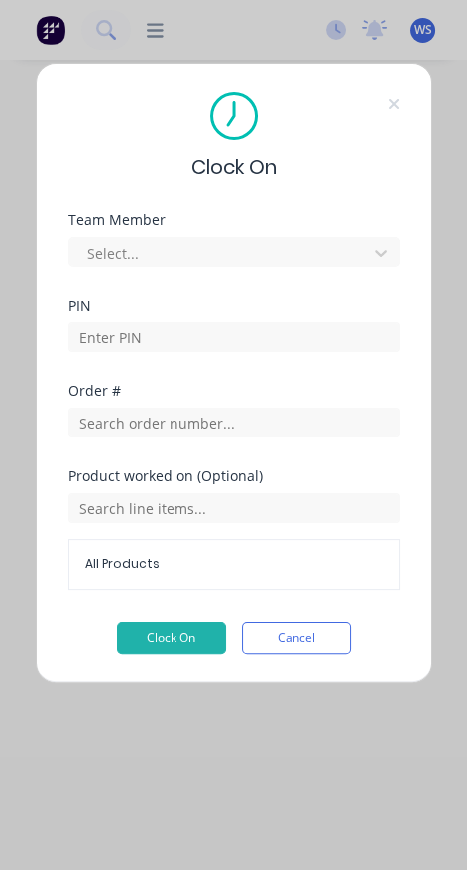 The image size is (467, 870). I want to click on input: Search order number..., so click(234, 423).